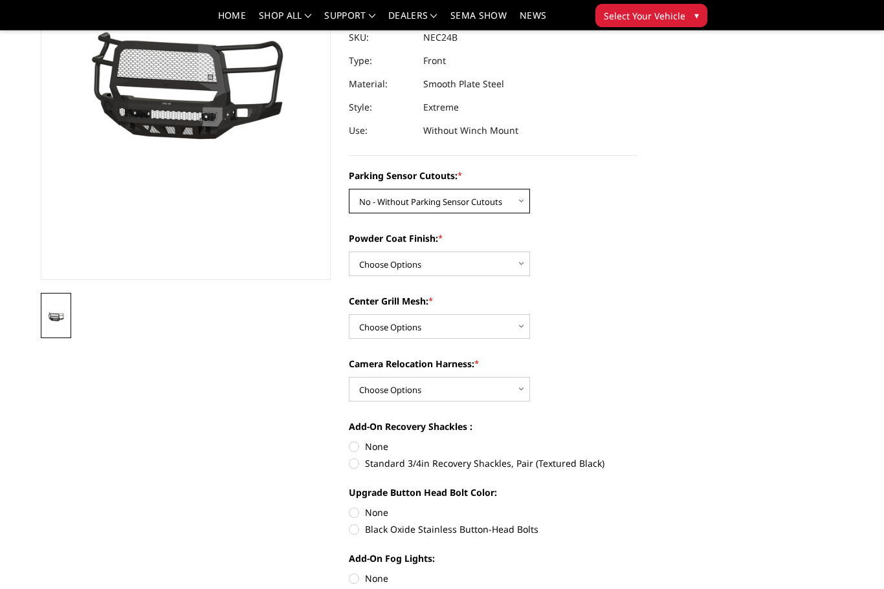 The image size is (884, 589). What do you see at coordinates (285, 20) in the screenshot?
I see `a: shop all` at bounding box center [285, 20].